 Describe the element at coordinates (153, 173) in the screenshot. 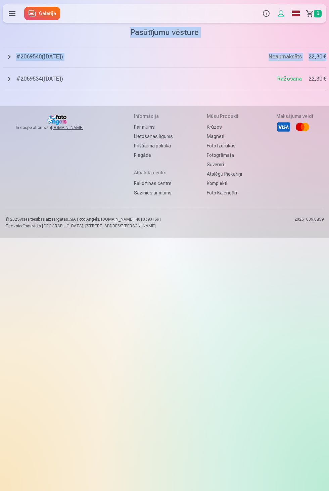

I see `h5: Atbalsta centrs` at that location.